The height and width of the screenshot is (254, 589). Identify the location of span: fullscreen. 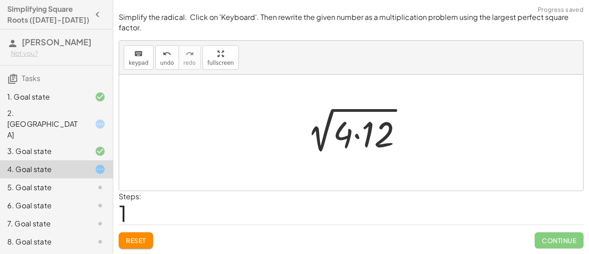
(221, 63).